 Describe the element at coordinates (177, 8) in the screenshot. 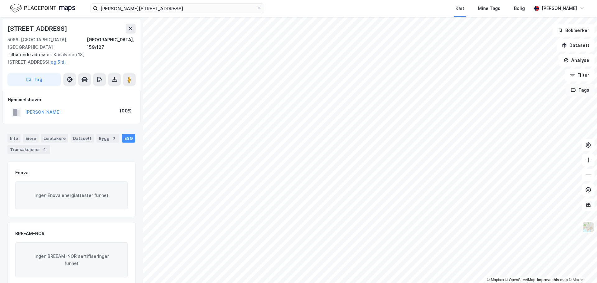

I see `input: Søk på adresse, matrikkel, gårdeiere, leietakere eller personer` at that location.